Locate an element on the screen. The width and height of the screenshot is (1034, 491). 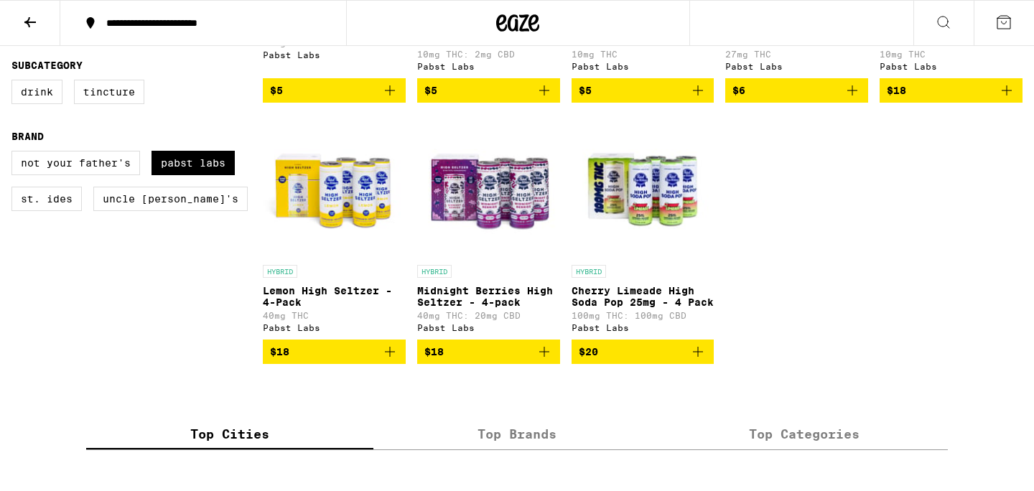
p: 40mg THC is located at coordinates (334, 315).